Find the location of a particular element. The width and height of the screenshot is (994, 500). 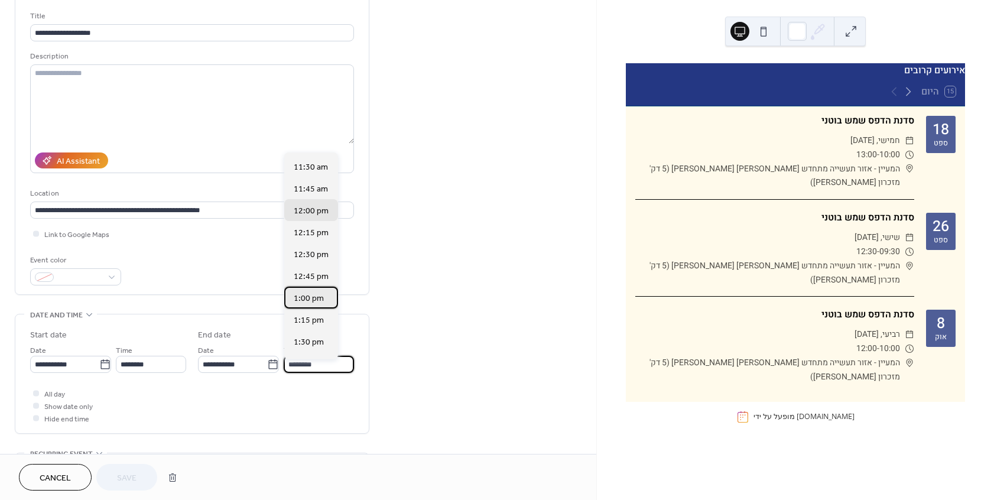

span: 1:45 pm is located at coordinates (308, 364).